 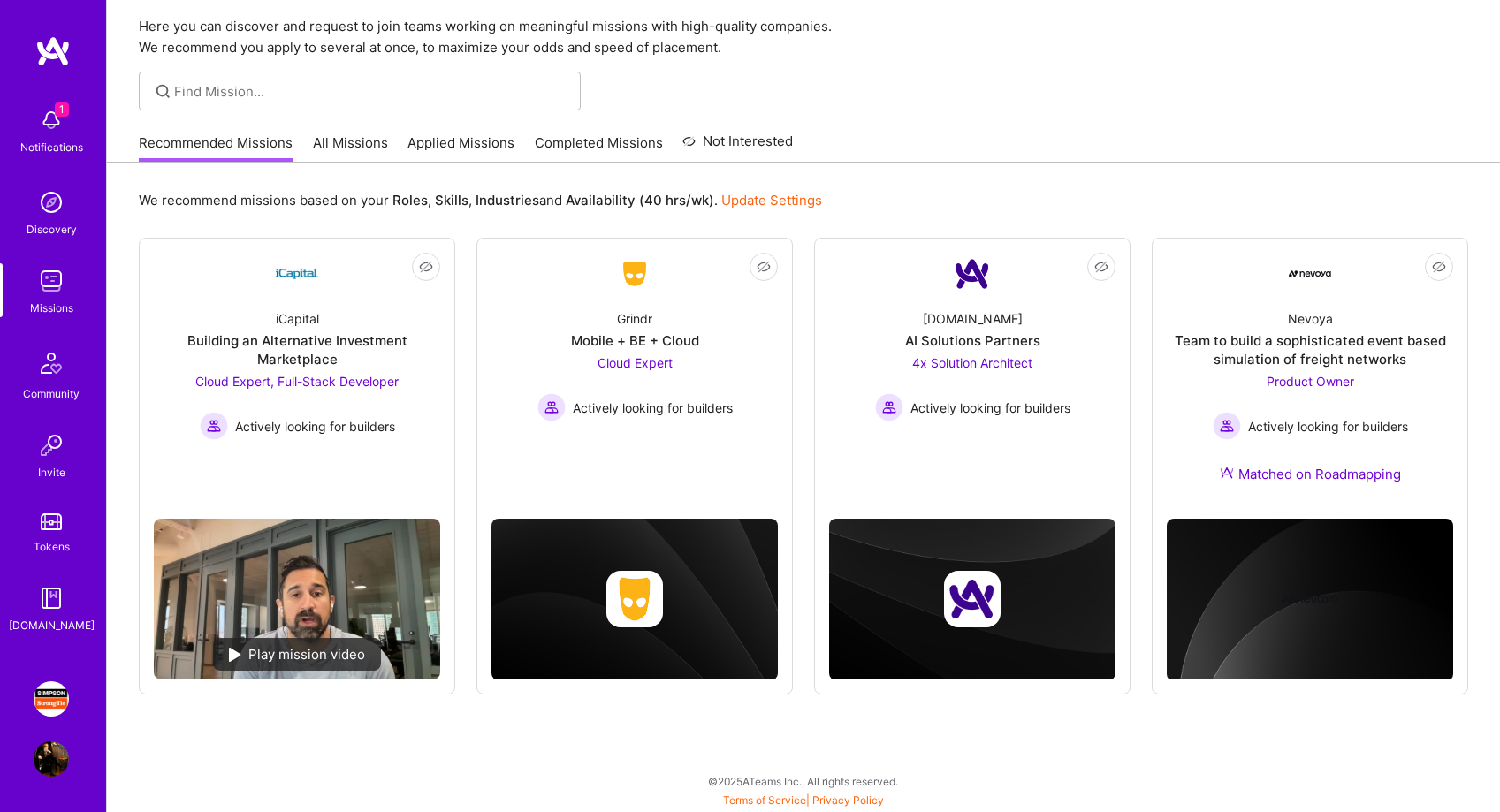 What do you see at coordinates (235, 654) in the screenshot?
I see `img: play` at bounding box center [235, 654].